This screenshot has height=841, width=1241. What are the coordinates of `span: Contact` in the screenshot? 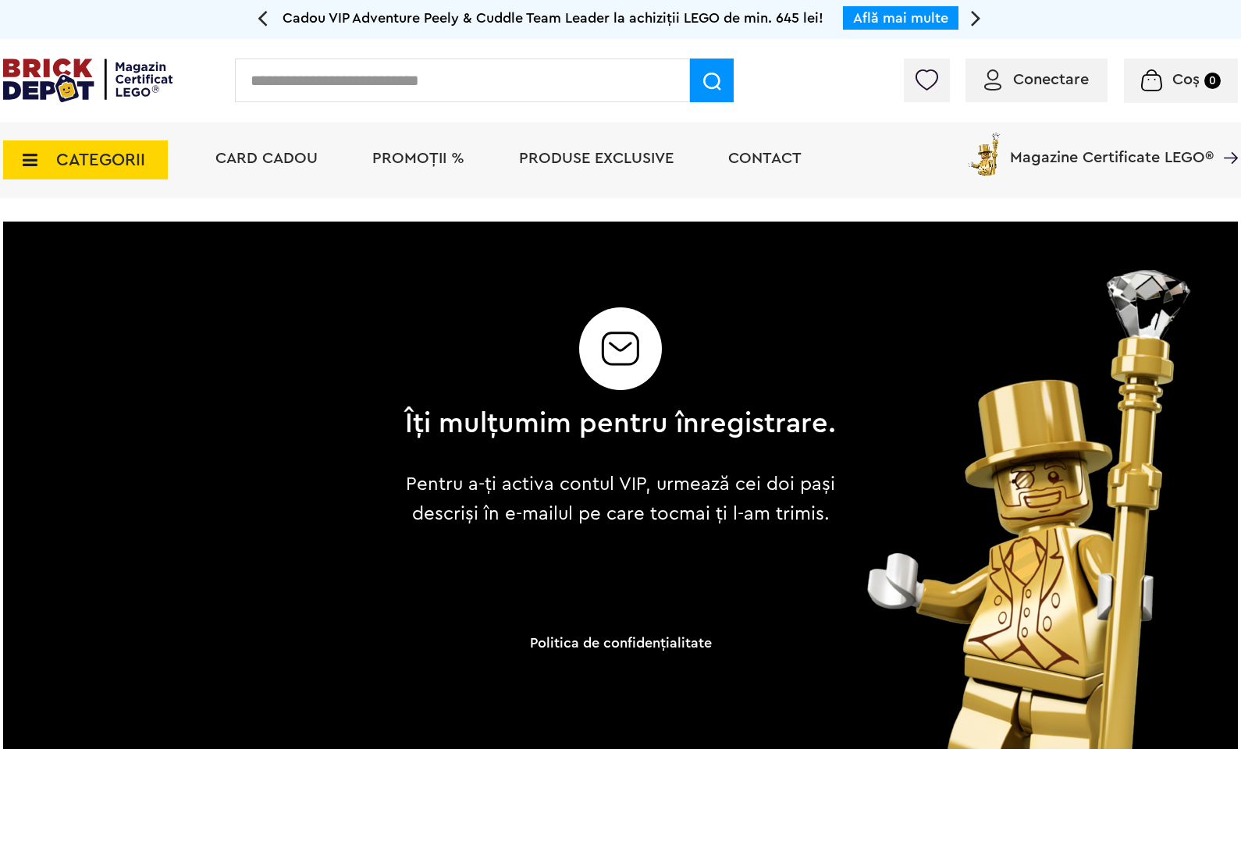 It's located at (765, 158).